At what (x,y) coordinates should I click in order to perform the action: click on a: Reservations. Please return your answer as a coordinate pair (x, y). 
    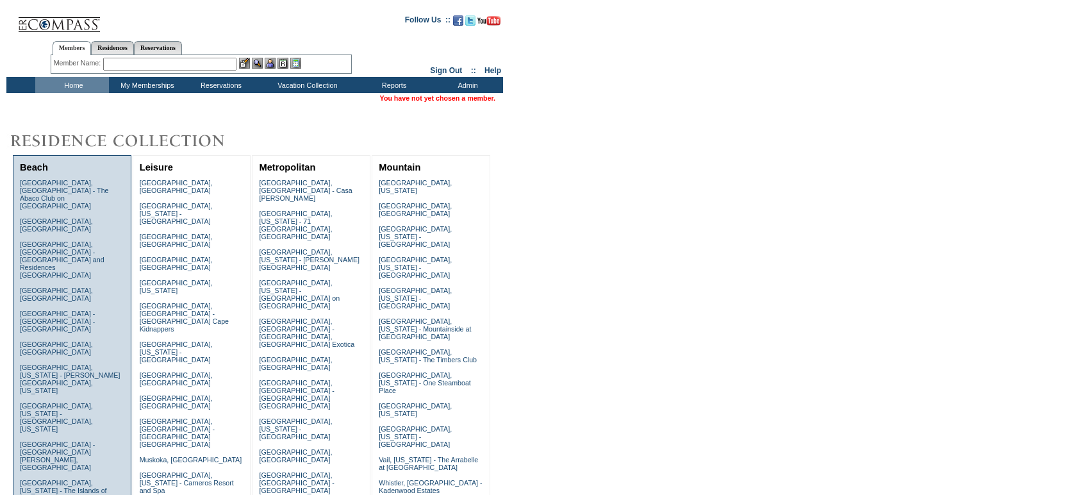
    Looking at the image, I should click on (158, 47).